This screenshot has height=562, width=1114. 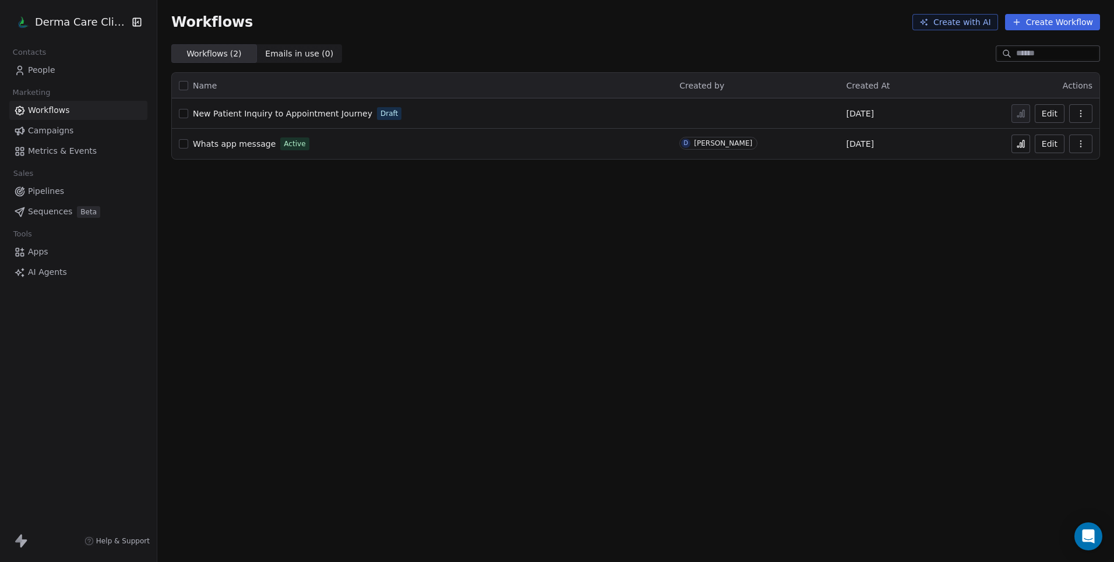 What do you see at coordinates (283, 114) in the screenshot?
I see `a: New Patient Inquiry to Appointment Journey` at bounding box center [283, 114].